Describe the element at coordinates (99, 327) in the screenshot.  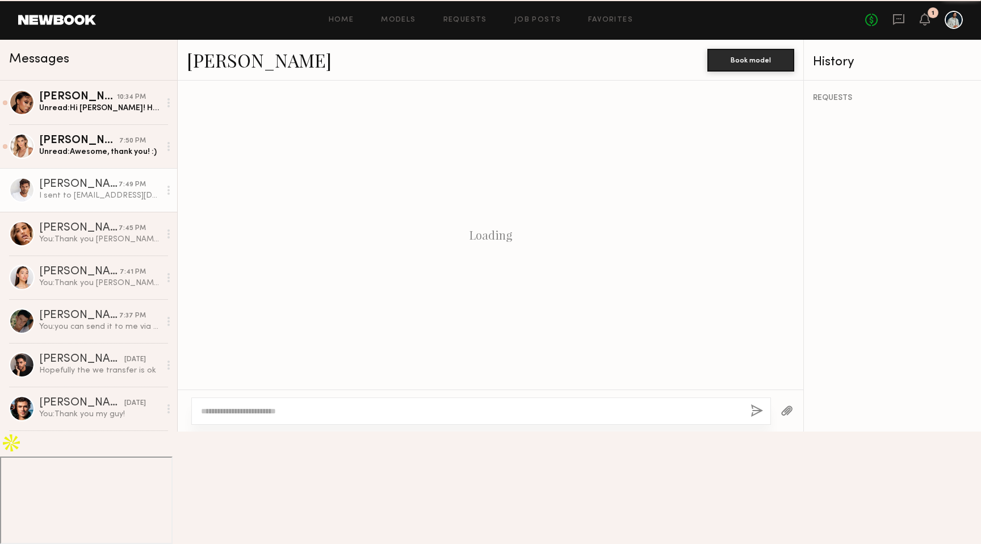
I see `div: You: you can send it to me via a wetransfer link` at that location.